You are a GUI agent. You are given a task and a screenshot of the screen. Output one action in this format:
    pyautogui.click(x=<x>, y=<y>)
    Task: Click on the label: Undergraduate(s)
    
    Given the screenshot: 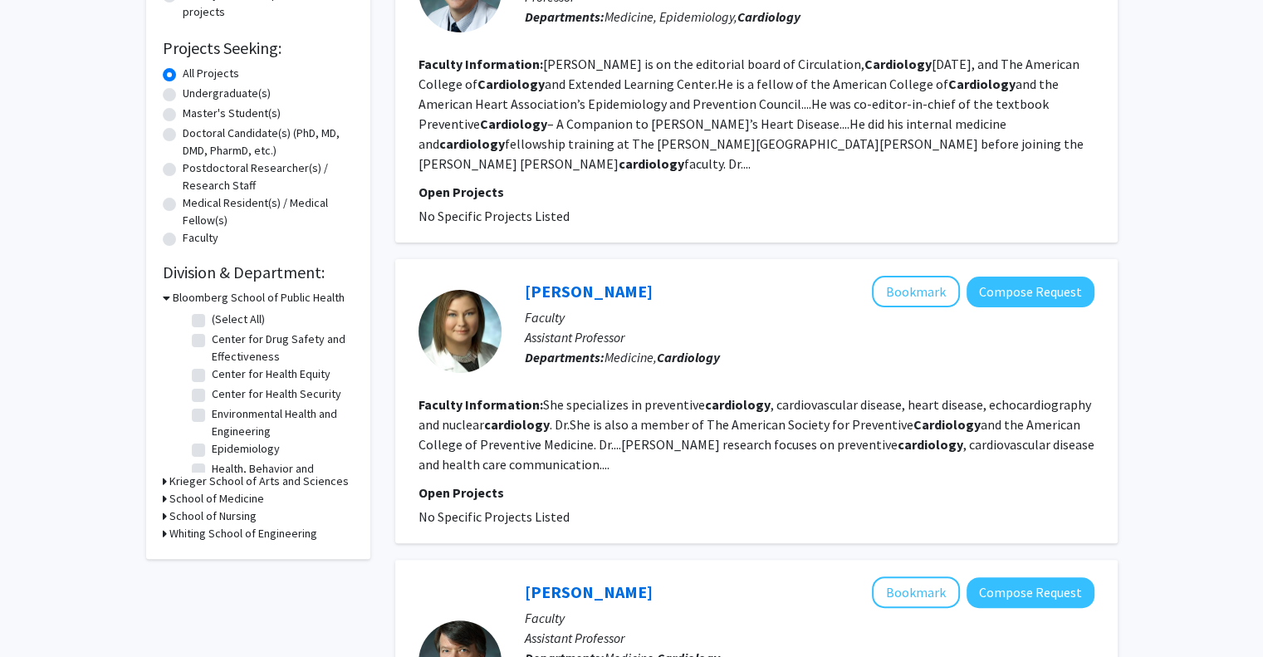 What is the action you would take?
    pyautogui.click(x=227, y=93)
    